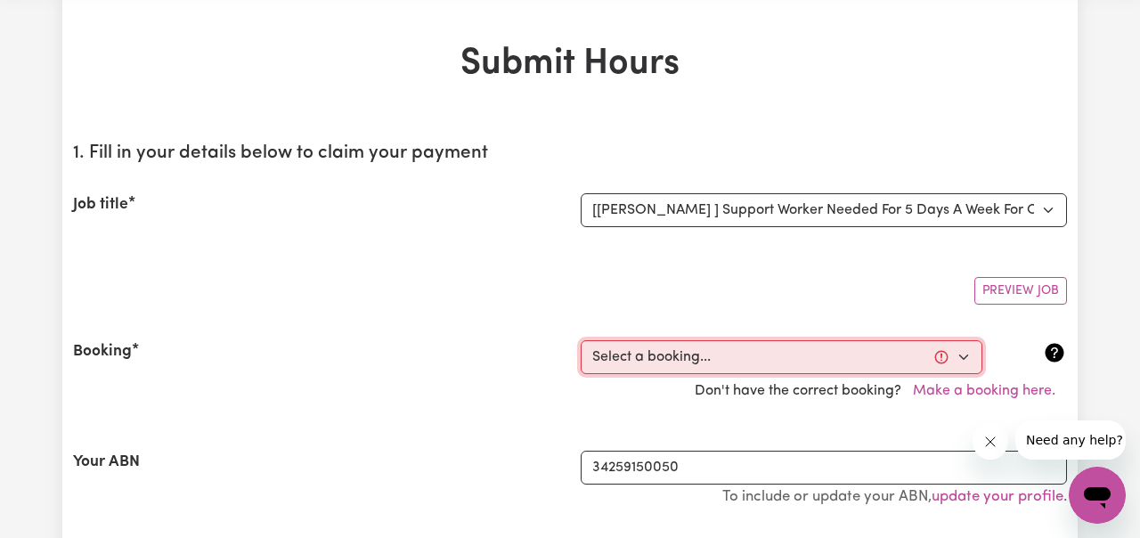 This screenshot has width=1140, height=538. What do you see at coordinates (106, 462) in the screenshot?
I see `label: Your ABN` at bounding box center [106, 462].